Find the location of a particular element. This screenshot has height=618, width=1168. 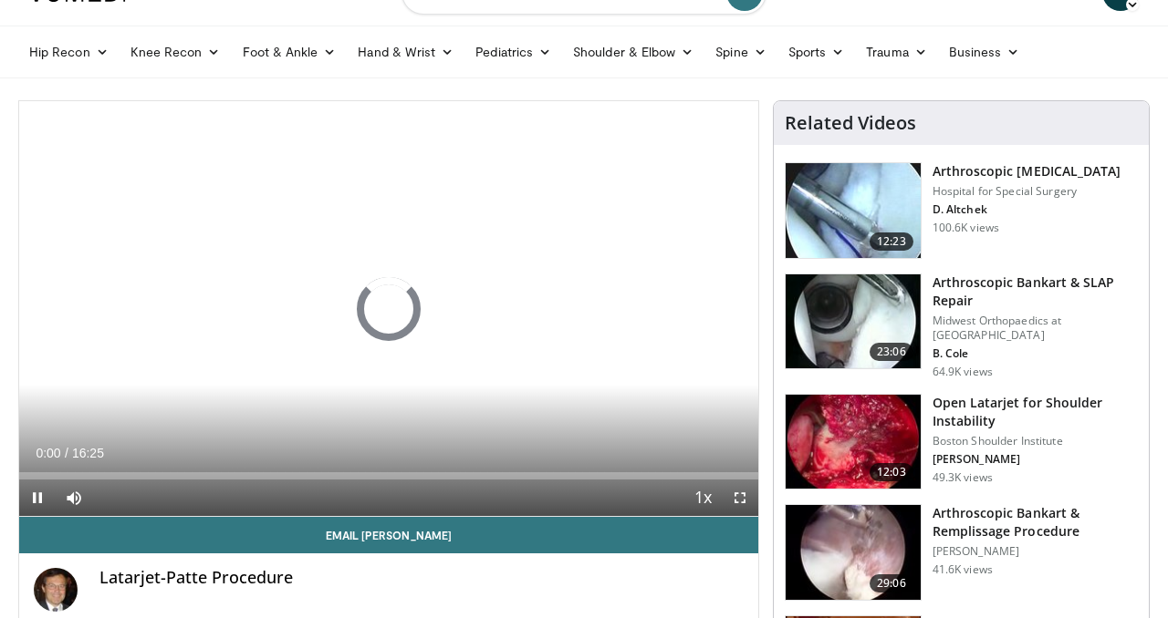

a: Spine is located at coordinates (740, 52).